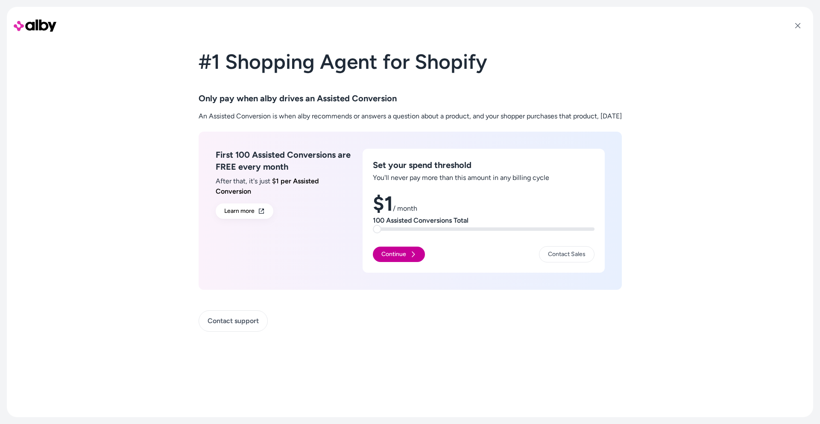  Describe the element at coordinates (484, 165) in the screenshot. I see `h3: Set your spend threshold` at that location.